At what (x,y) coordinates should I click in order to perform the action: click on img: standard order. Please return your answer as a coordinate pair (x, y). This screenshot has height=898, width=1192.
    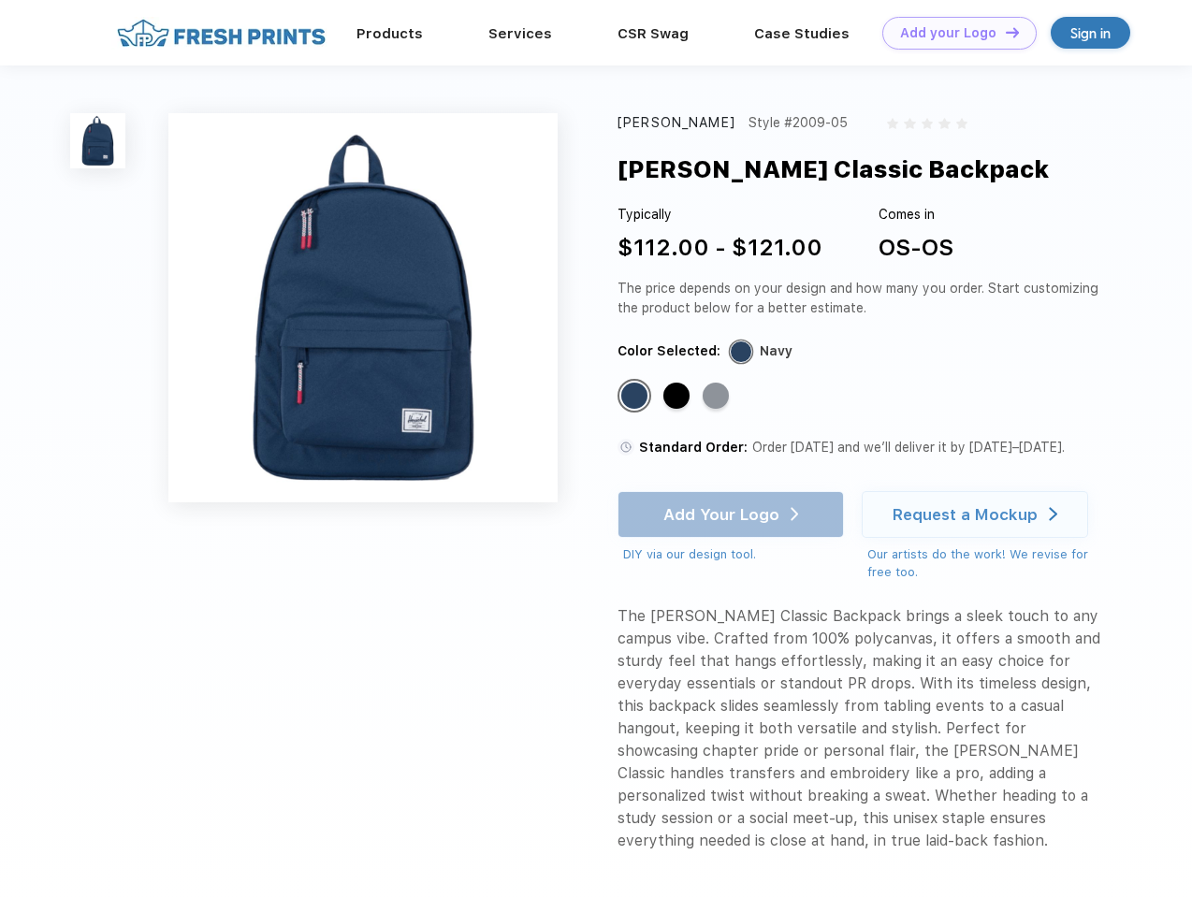
    Looking at the image, I should click on (626, 447).